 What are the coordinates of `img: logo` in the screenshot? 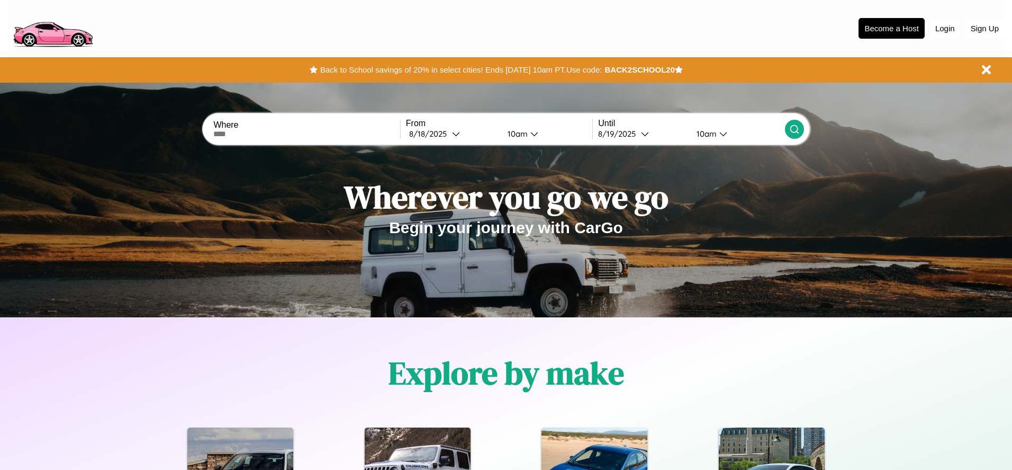 It's located at (52, 28).